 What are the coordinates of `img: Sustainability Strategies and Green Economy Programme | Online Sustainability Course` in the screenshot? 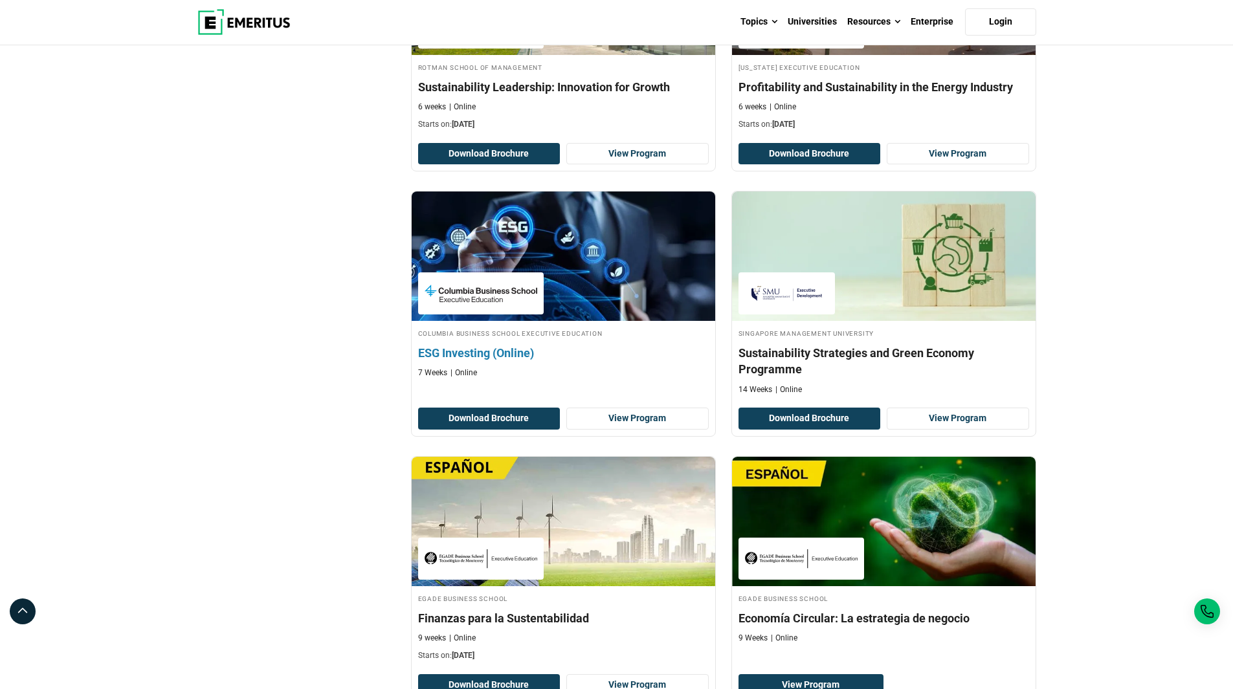 It's located at (884, 256).